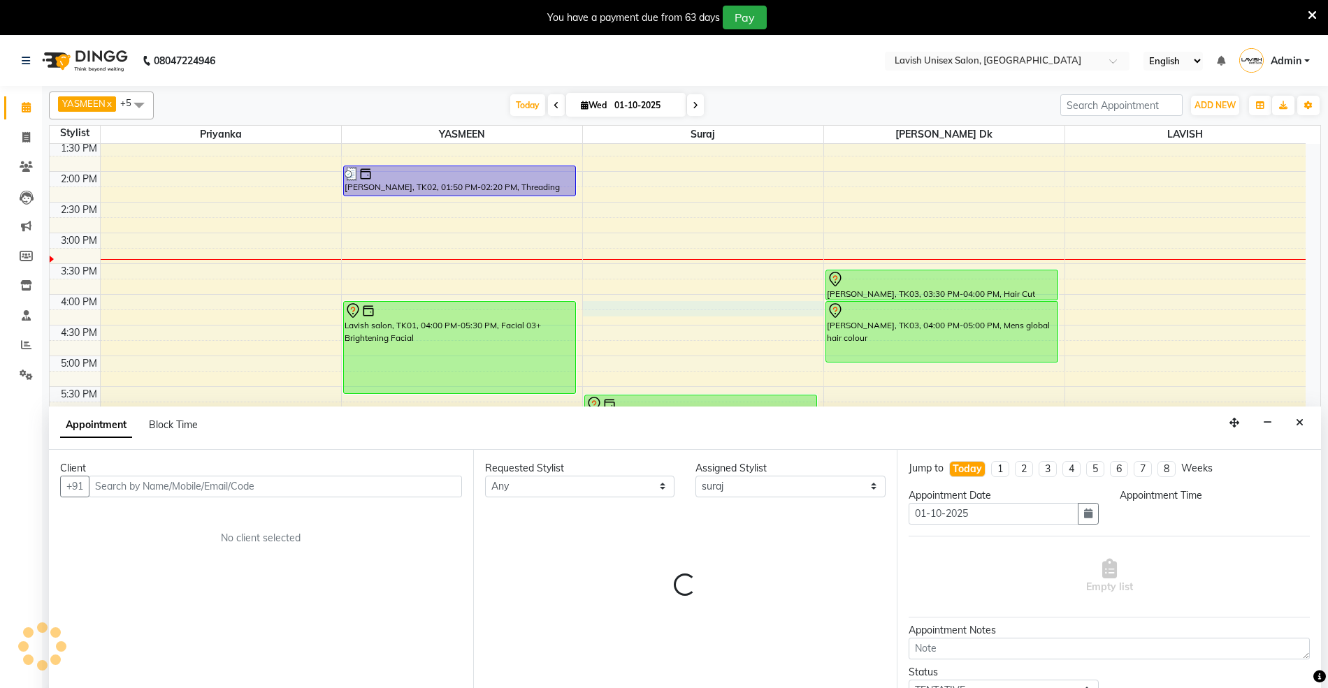 This screenshot has height=688, width=1328. What do you see at coordinates (645, 106) in the screenshot?
I see `input: 2025-10-01` at bounding box center [645, 106].